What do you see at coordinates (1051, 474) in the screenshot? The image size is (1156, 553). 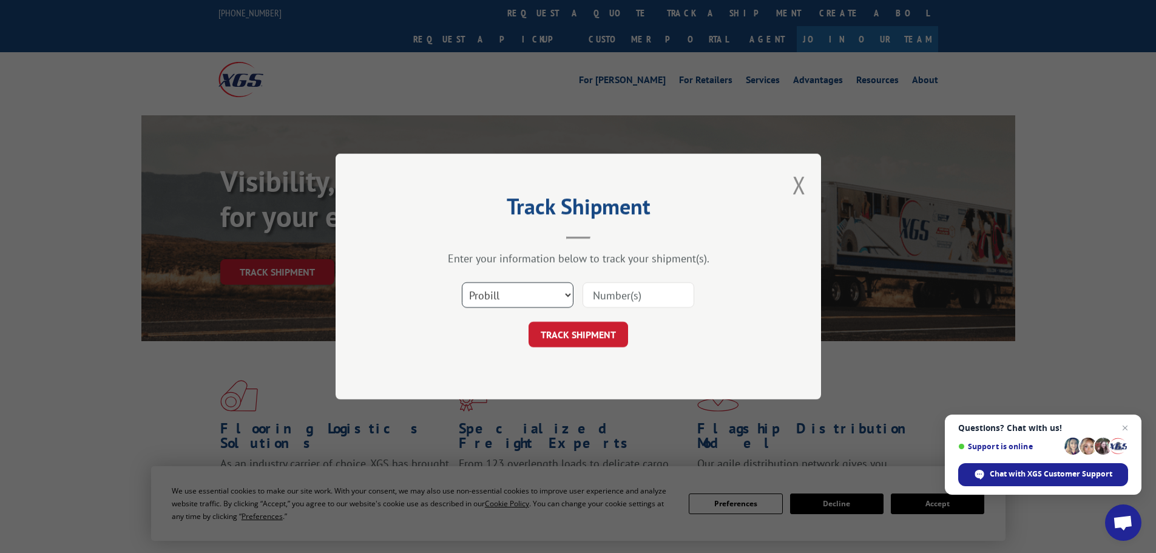 I see `span: Chat with XGS Customer Support` at bounding box center [1051, 474].